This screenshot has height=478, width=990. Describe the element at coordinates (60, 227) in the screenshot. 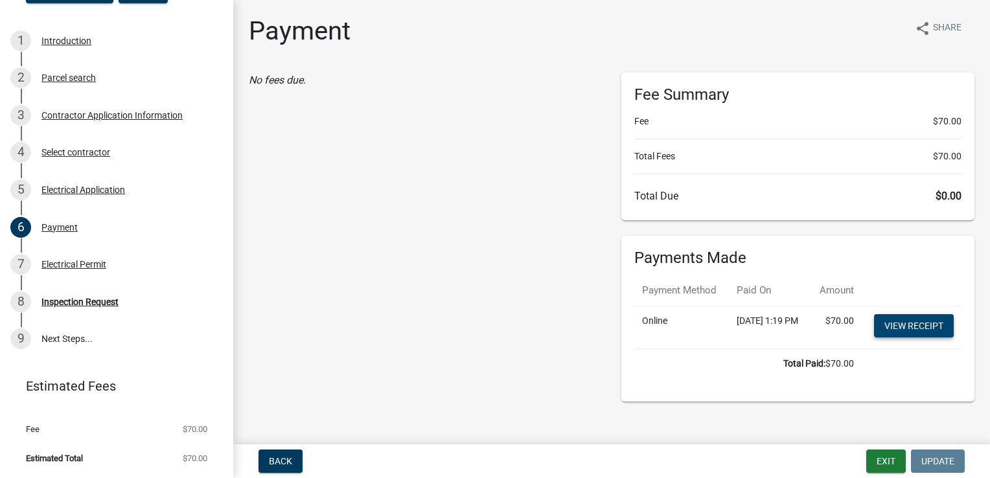

I see `div: Payment` at that location.